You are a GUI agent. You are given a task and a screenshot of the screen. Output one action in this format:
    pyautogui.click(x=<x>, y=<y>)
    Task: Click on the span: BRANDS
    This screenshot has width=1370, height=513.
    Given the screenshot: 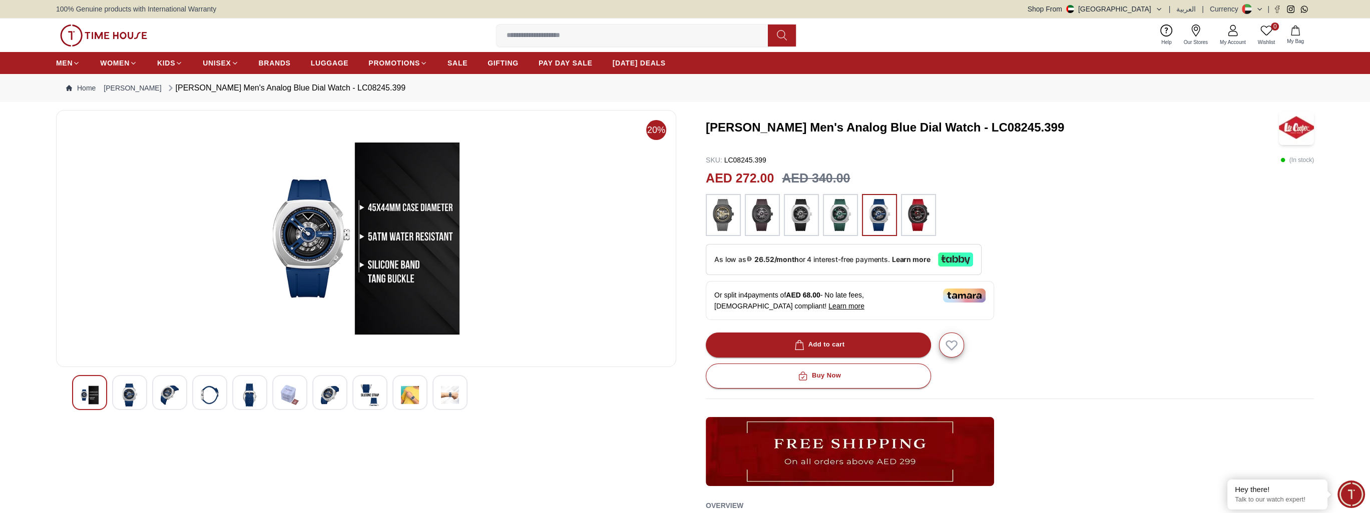 What is the action you would take?
    pyautogui.click(x=275, y=63)
    